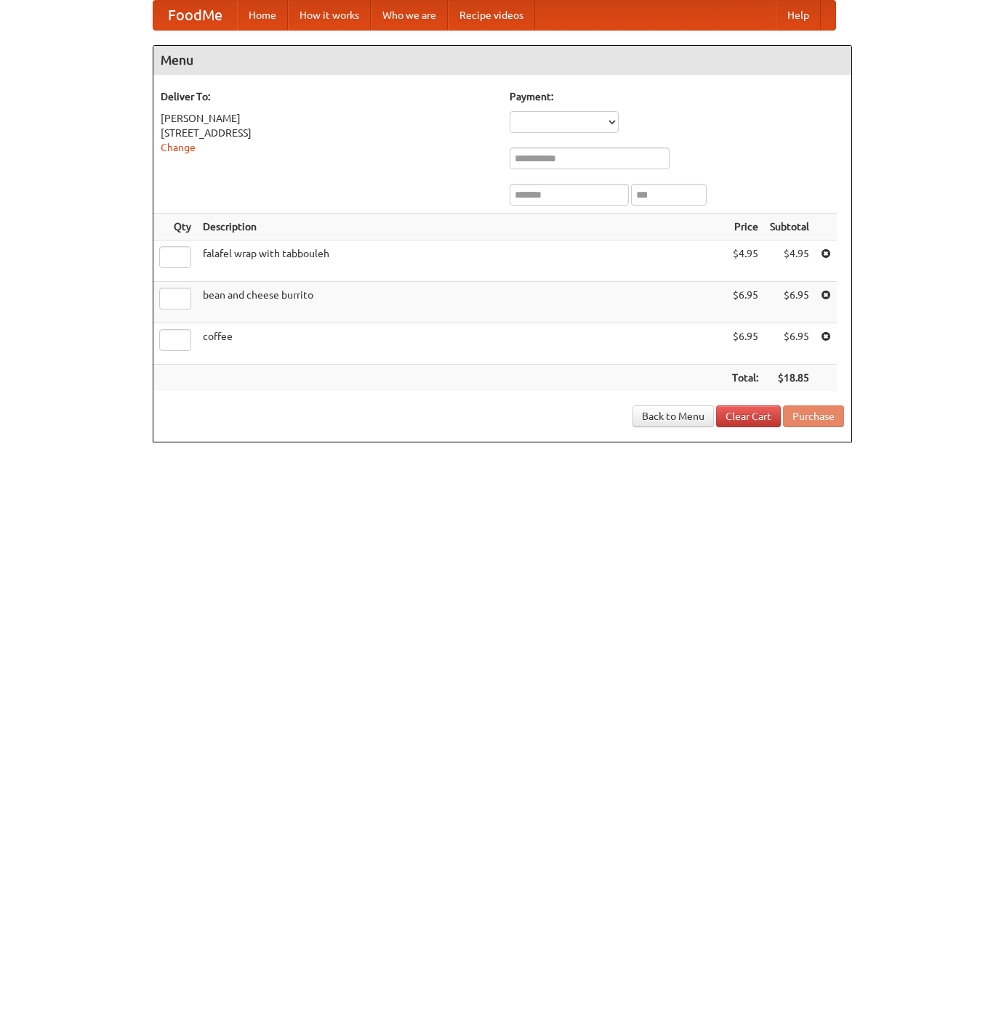  I want to click on button: Purchase, so click(813, 416).